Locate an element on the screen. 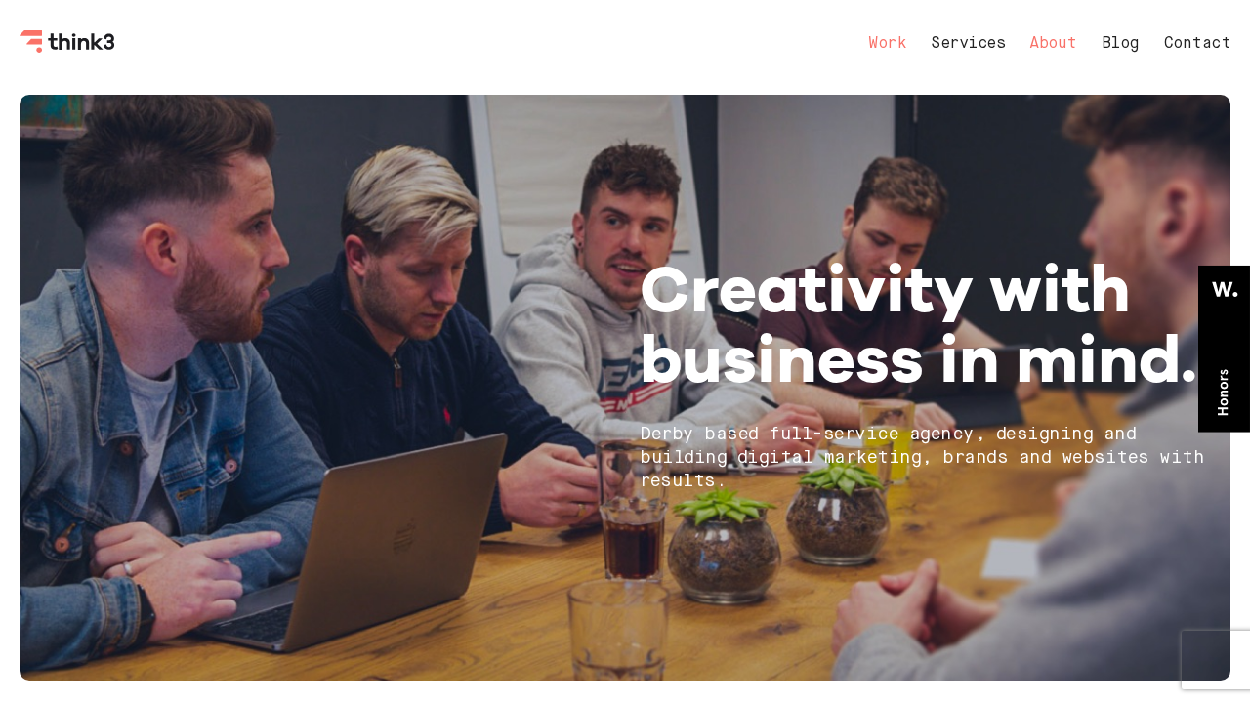  a: Work is located at coordinates (887, 44).